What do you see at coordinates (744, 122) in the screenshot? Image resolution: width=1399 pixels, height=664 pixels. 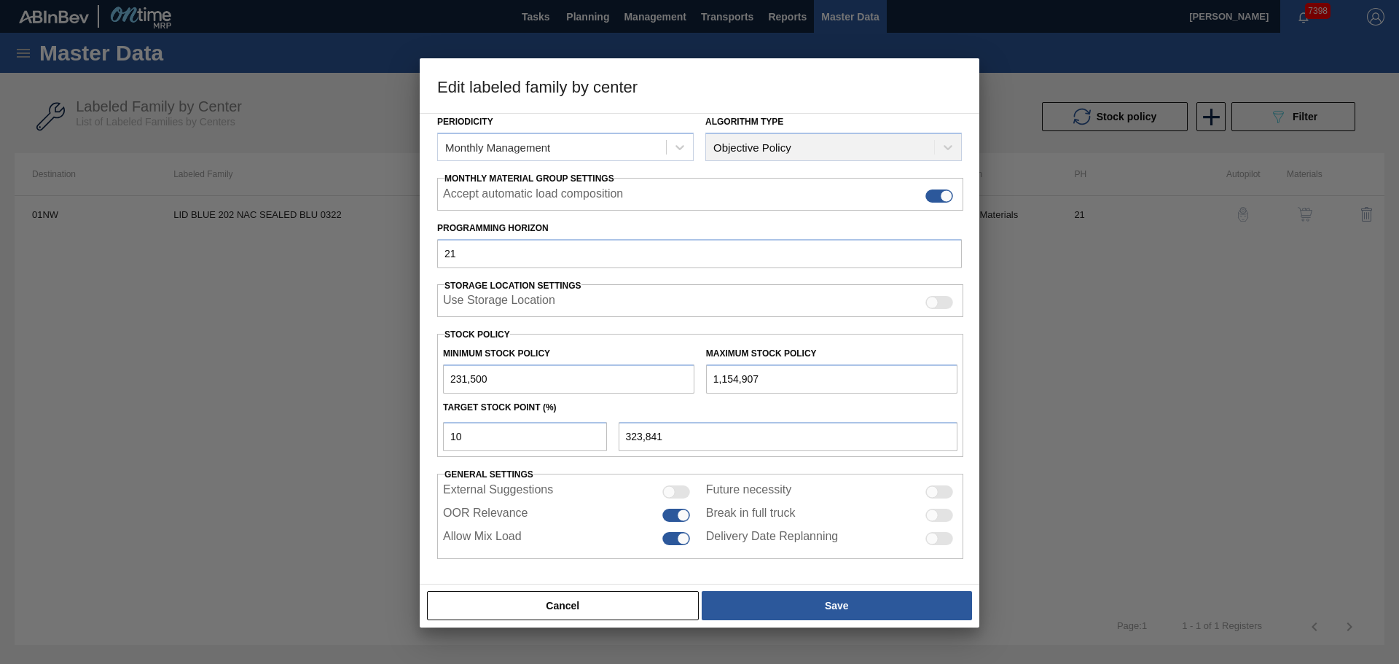 I see `label: Algorithm Type` at bounding box center [744, 122].